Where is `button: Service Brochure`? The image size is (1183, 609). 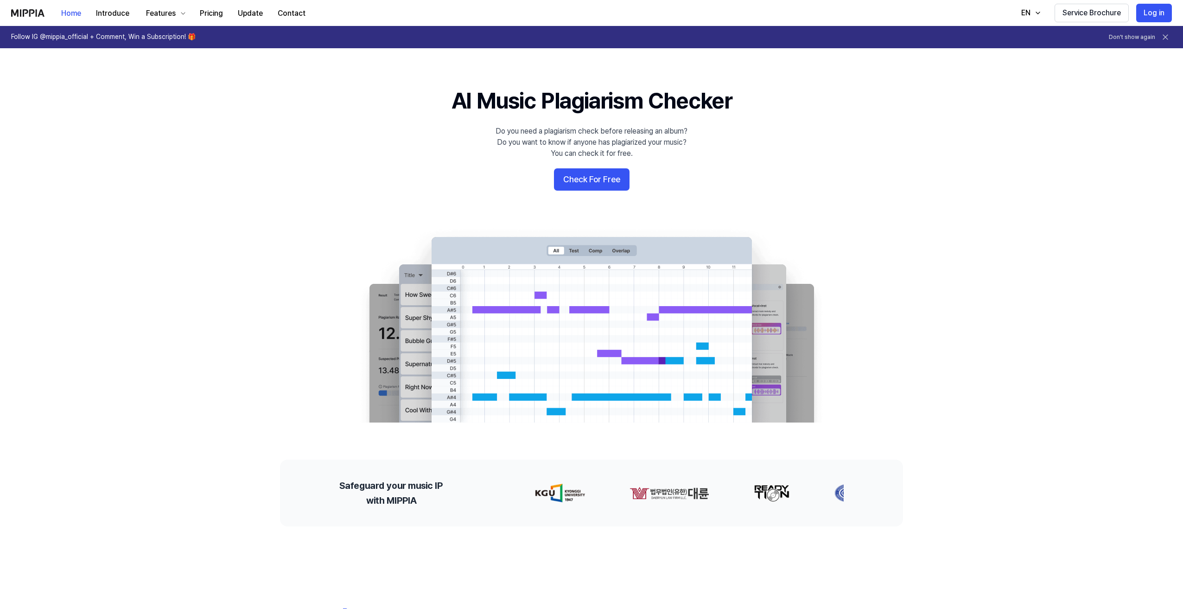 button: Service Brochure is located at coordinates (1092, 13).